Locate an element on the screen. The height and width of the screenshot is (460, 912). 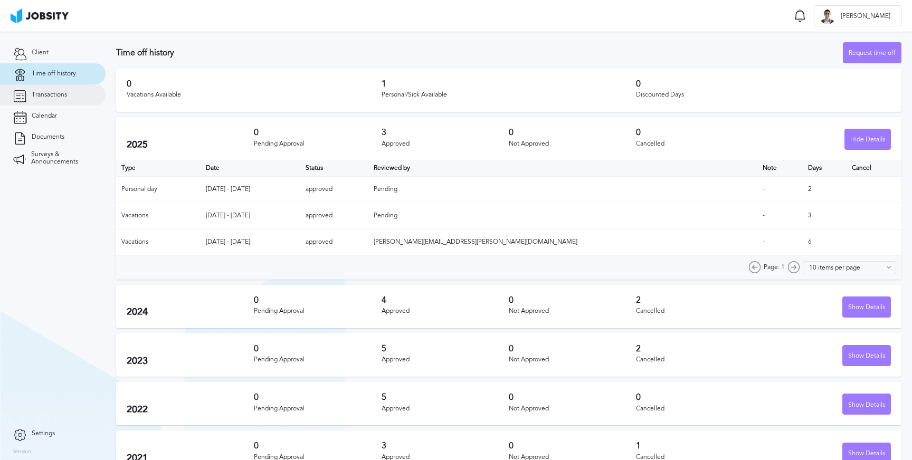
span: Transactions is located at coordinates (49, 95).